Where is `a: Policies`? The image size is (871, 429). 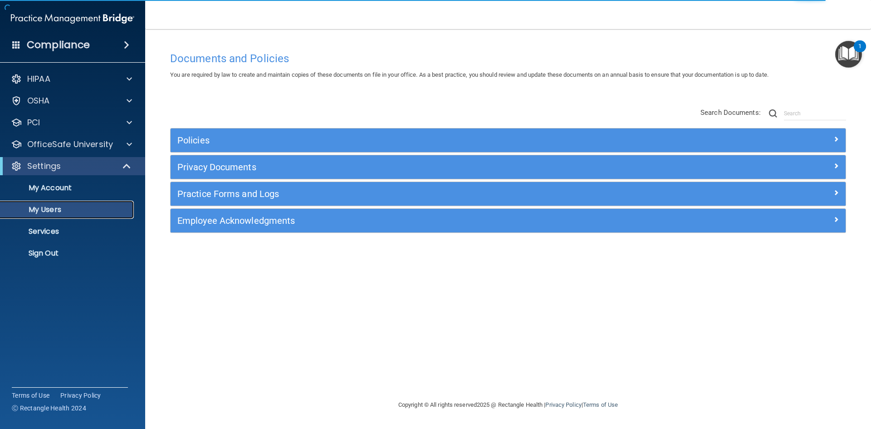 a: Policies is located at coordinates (508, 140).